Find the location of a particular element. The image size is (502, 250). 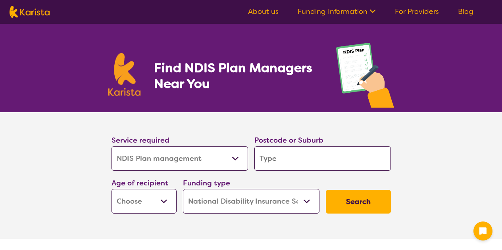

a: Funding Information is located at coordinates (337, 12).